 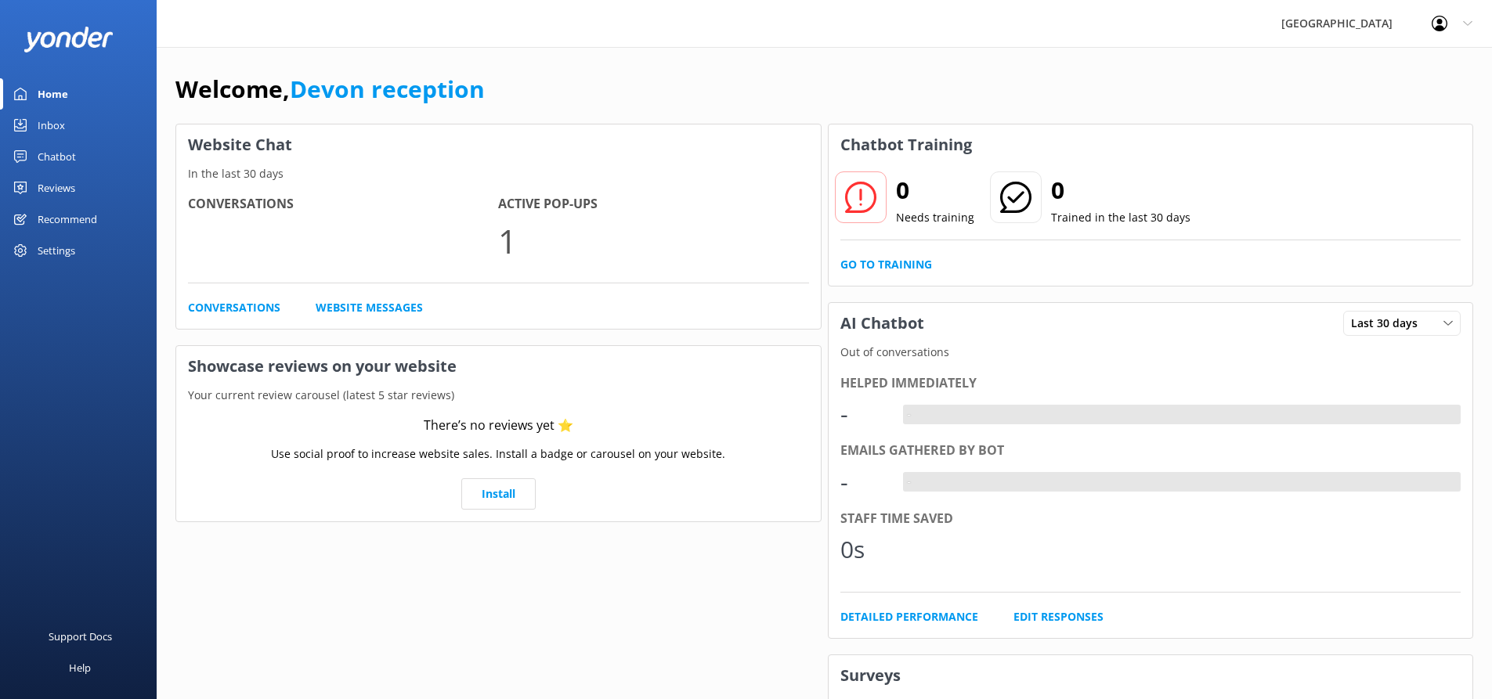 I want to click on h4: Active Pop-ups, so click(x=653, y=204).